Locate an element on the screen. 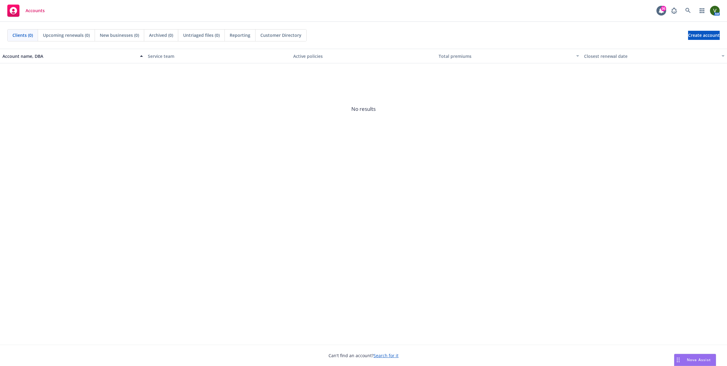  span: Reporting is located at coordinates (240, 35).